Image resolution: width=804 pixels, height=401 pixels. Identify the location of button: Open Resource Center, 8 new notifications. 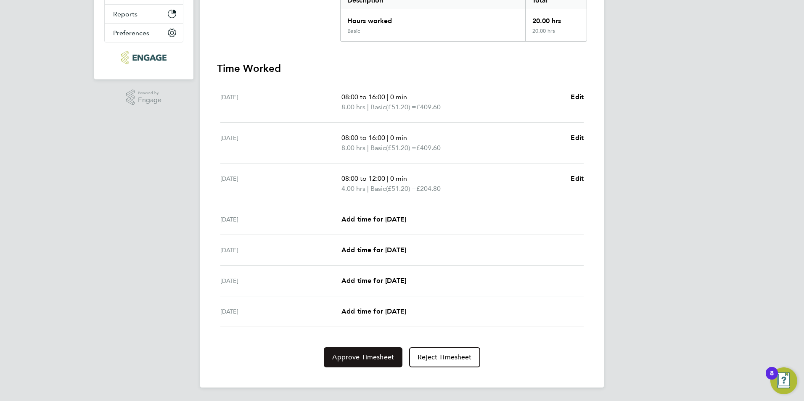
(784, 381).